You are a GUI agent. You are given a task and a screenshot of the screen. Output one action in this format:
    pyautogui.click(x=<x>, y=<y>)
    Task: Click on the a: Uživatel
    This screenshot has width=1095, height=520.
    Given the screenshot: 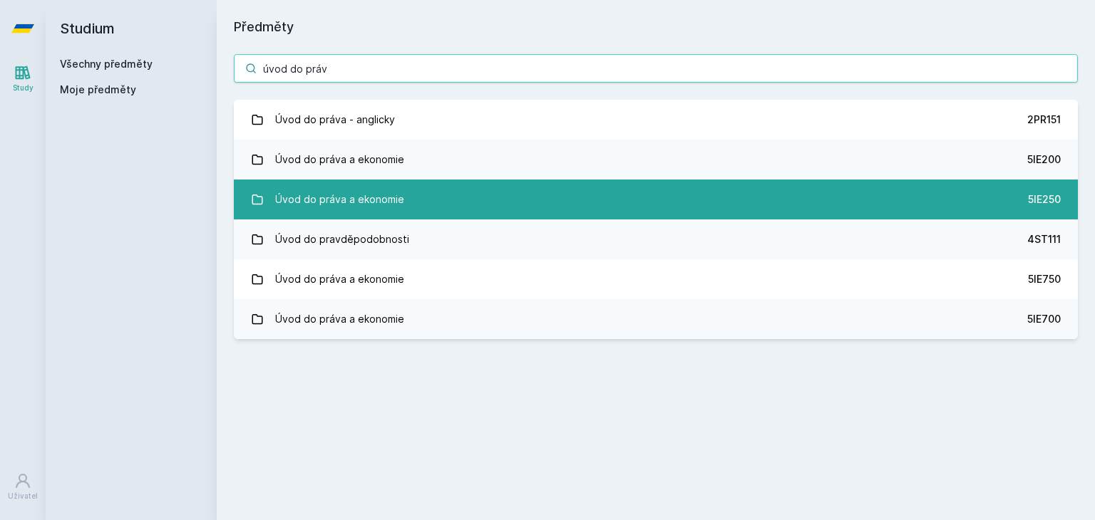 What is the action you would take?
    pyautogui.click(x=23, y=487)
    